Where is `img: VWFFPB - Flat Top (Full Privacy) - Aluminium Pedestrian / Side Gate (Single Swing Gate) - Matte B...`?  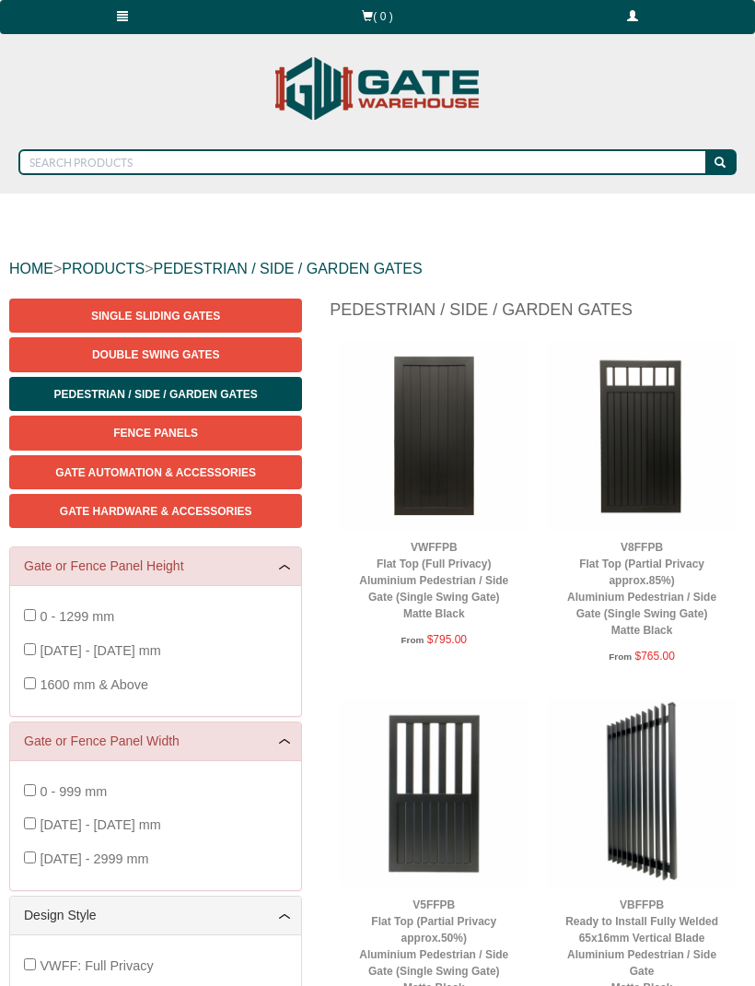 img: VWFFPB - Flat Top (Full Privacy) - Aluminium Pedestrian / Side Gate (Single Swing Gate) - Matte B... is located at coordinates (434, 435).